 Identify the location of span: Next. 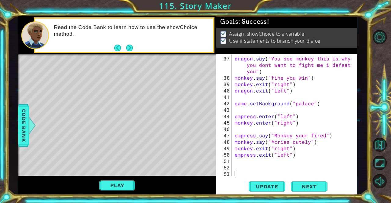
(309, 187).